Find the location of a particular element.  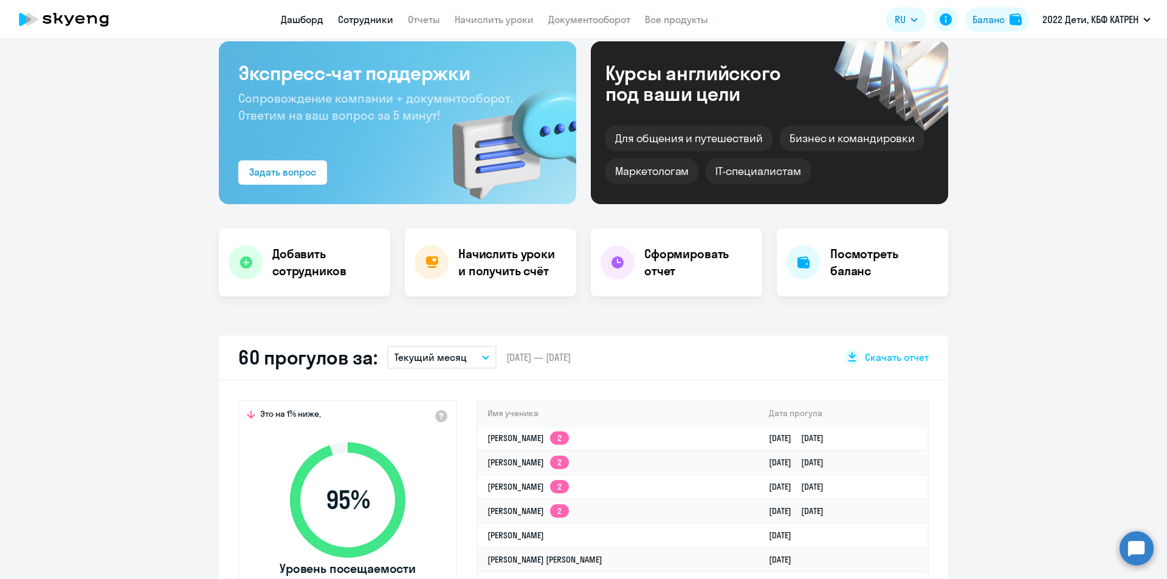

button: Текущий месяц is located at coordinates (442, 358).